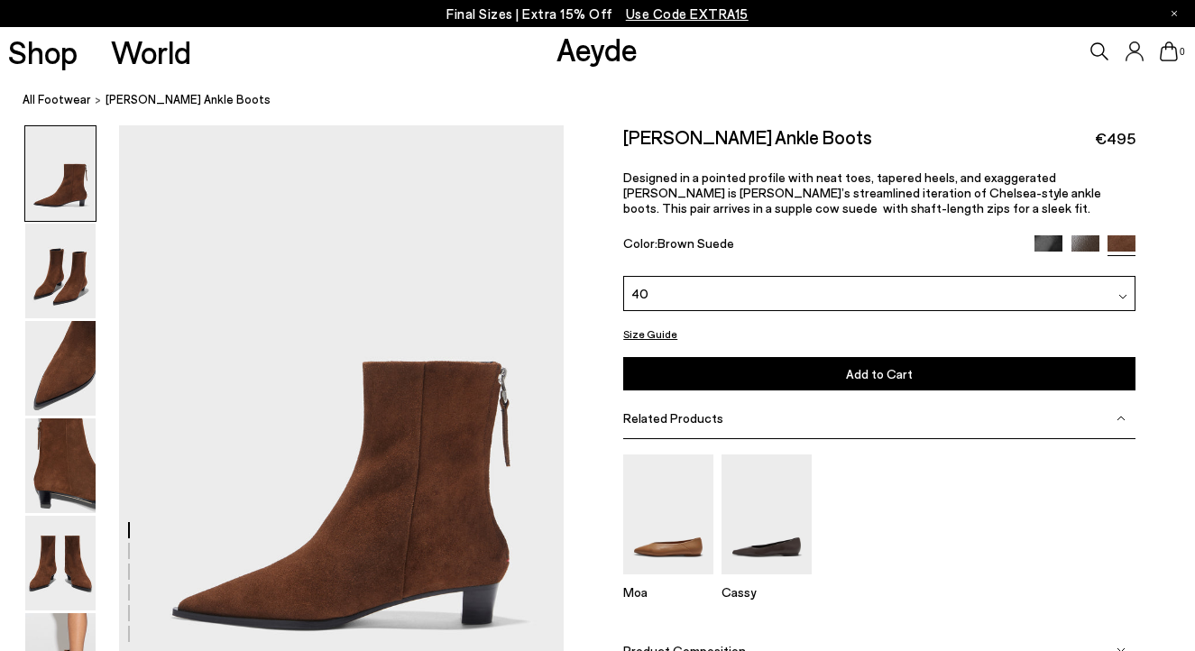 This screenshot has height=651, width=1195. I want to click on img: Harriet Suede Ankle Boots - Image 2, so click(60, 271).